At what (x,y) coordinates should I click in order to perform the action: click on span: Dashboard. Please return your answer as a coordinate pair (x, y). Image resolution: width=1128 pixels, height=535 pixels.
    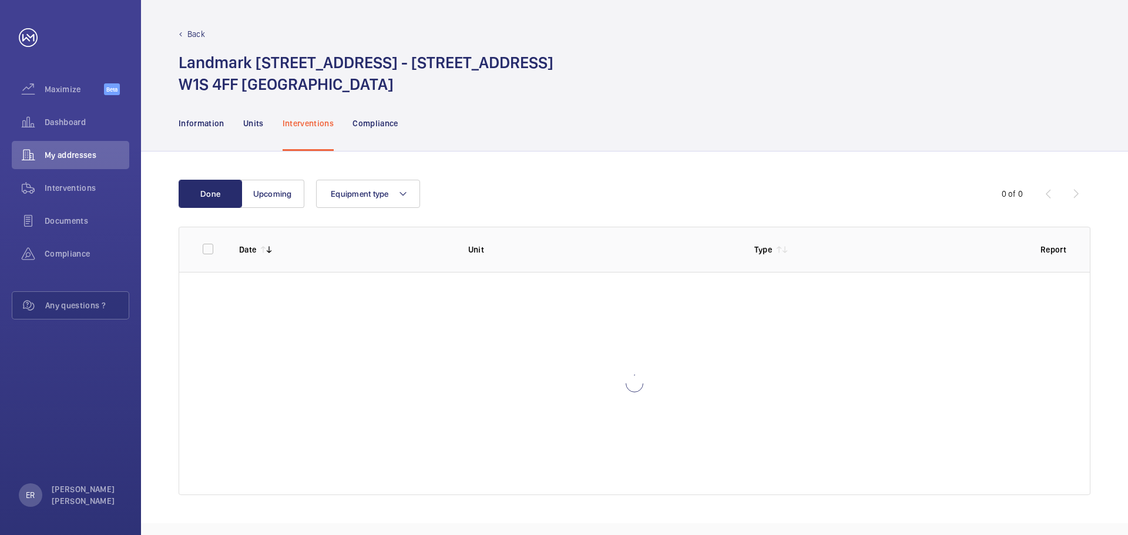
    Looking at the image, I should click on (87, 122).